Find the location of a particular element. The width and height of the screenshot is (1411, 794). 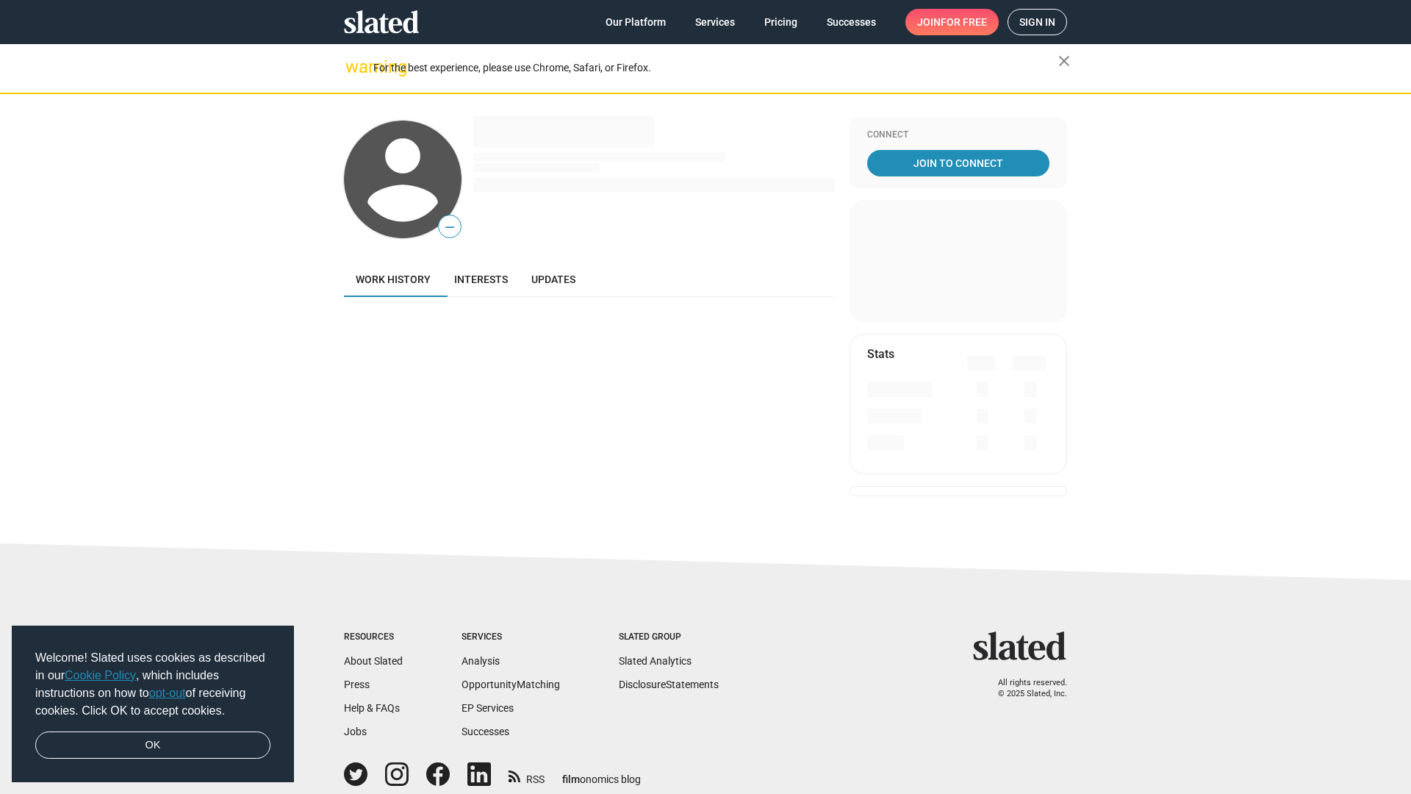

p: All rights reserved. © 2025 Slated, Inc. is located at coordinates (1025, 688).